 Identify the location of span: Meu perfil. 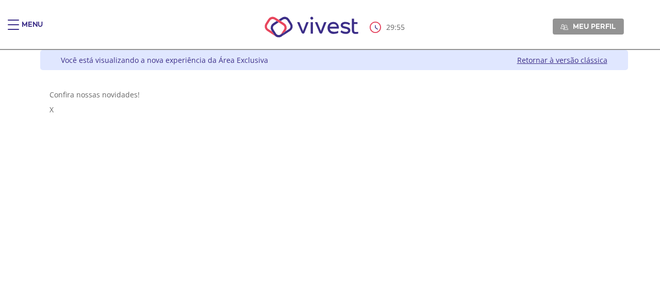
(594, 26).